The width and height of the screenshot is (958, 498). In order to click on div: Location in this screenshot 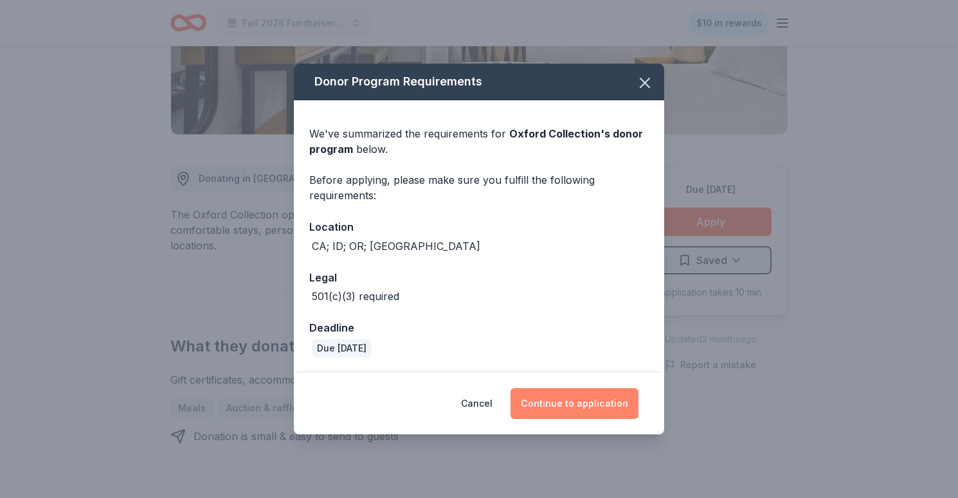, I will do `click(479, 227)`.